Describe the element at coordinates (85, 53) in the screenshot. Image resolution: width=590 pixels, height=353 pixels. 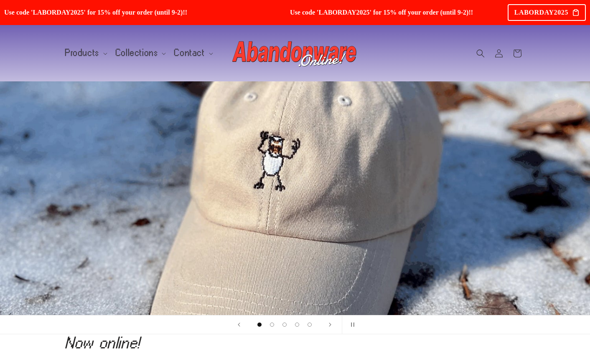
I see `summary: Products` at that location.